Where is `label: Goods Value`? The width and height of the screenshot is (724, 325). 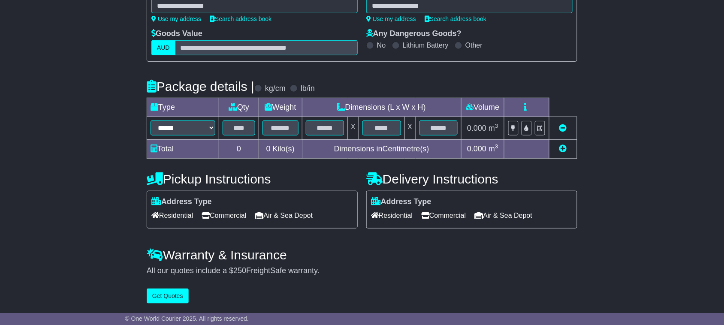
label: Goods Value is located at coordinates (177, 34).